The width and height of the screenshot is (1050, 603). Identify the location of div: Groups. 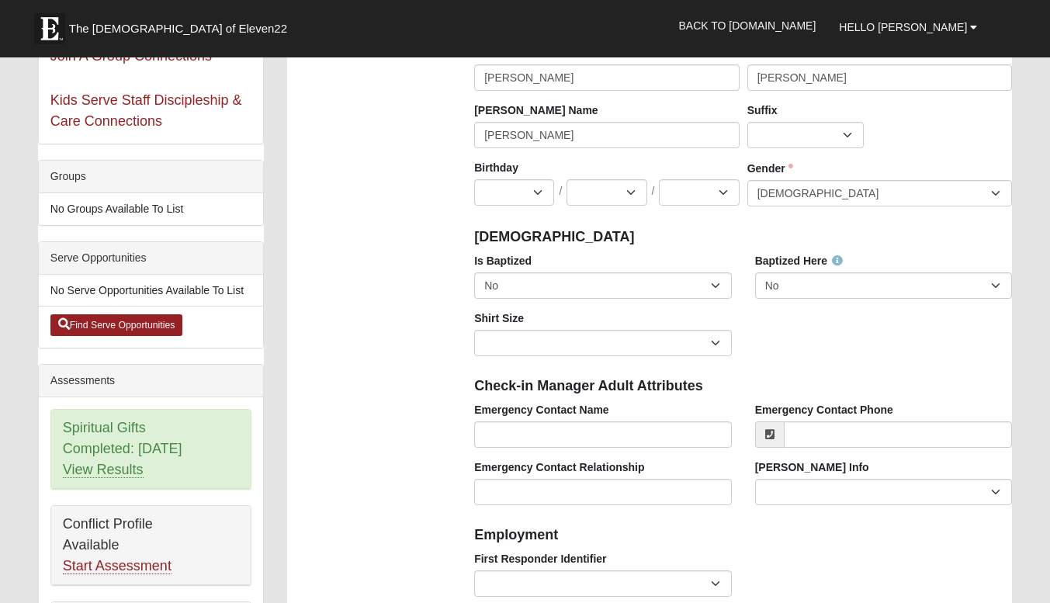
(151, 177).